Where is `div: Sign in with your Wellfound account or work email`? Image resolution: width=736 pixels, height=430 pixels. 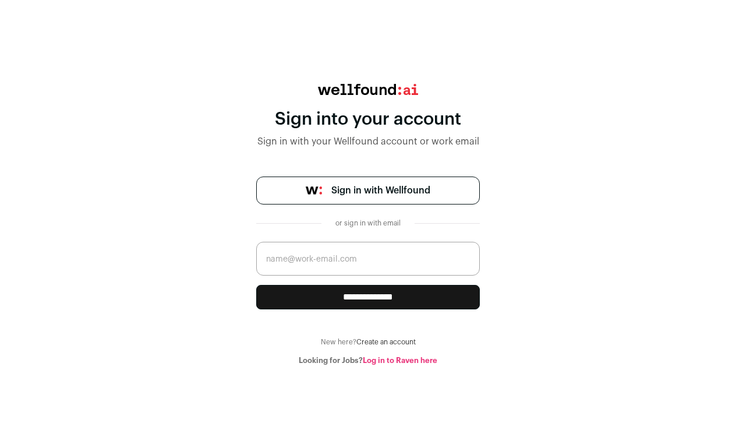 div: Sign in with your Wellfound account or work email is located at coordinates (368, 142).